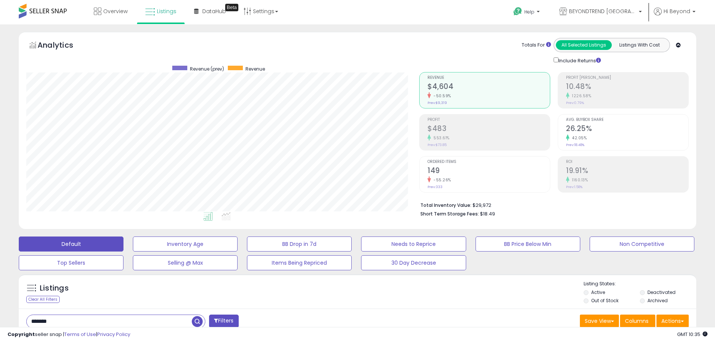  I want to click on li: $29,972, so click(552, 205).